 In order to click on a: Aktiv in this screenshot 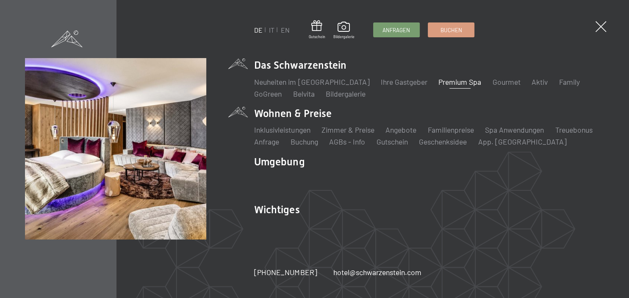, I will do `click(540, 82)`.